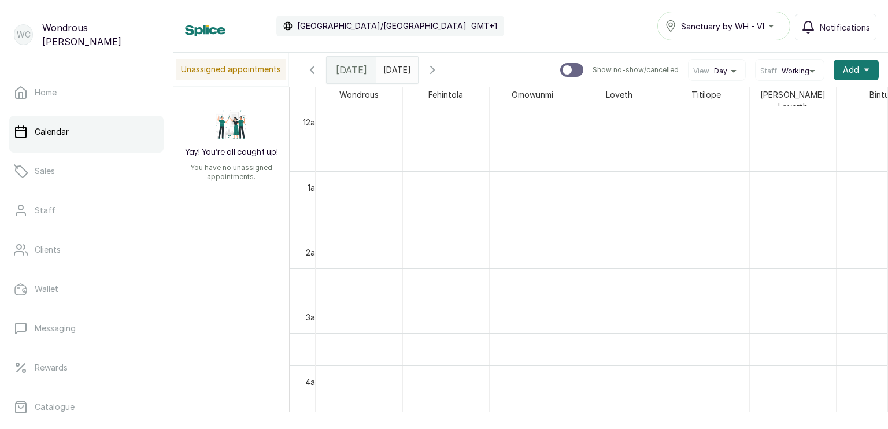 Image resolution: width=888 pixels, height=429 pixels. What do you see at coordinates (231, 69) in the screenshot?
I see `p: Unassigned appointments` at bounding box center [231, 69].